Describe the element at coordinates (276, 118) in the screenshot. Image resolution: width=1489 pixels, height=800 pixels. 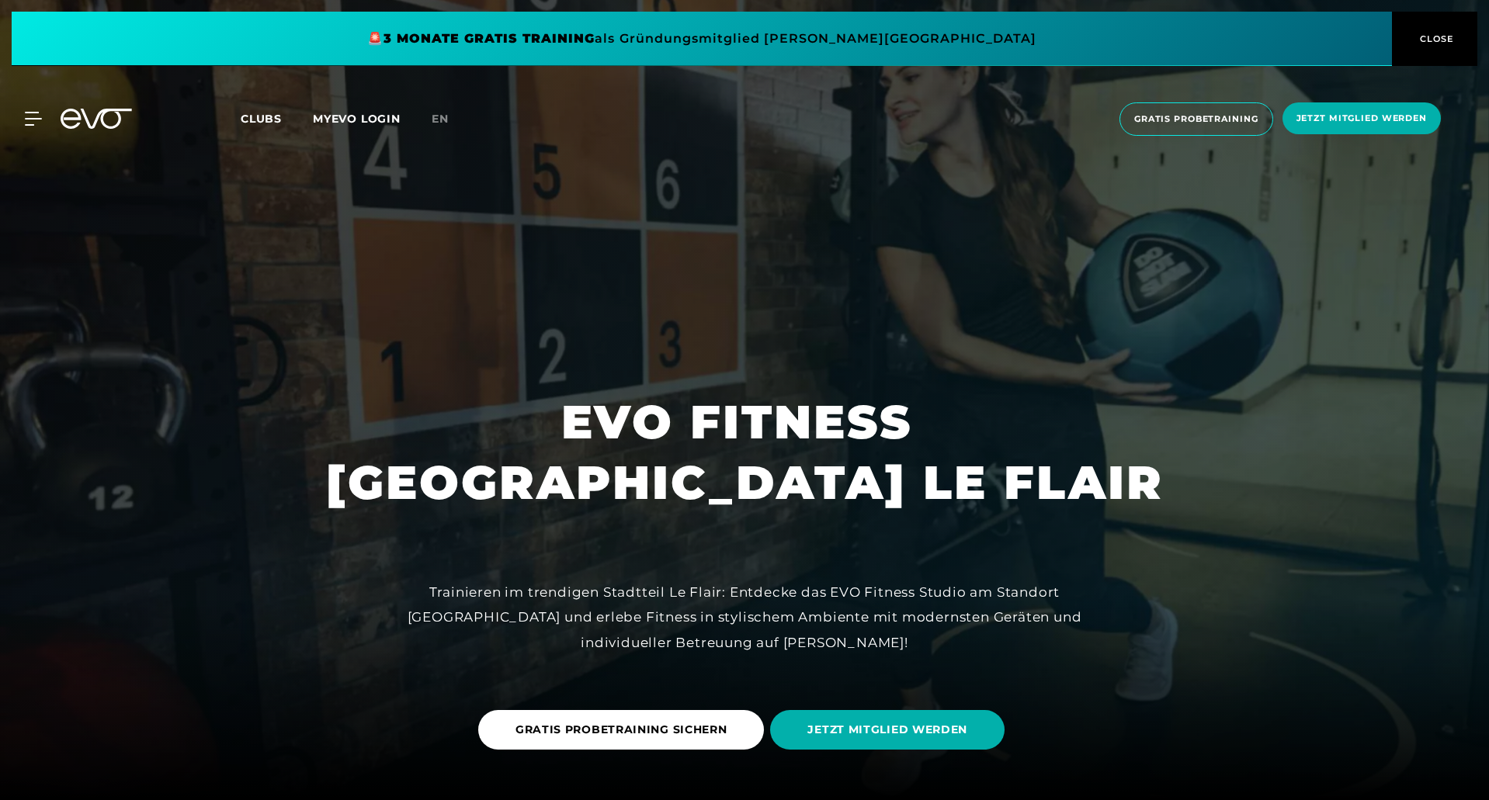
I see `a: Clubs` at that location.